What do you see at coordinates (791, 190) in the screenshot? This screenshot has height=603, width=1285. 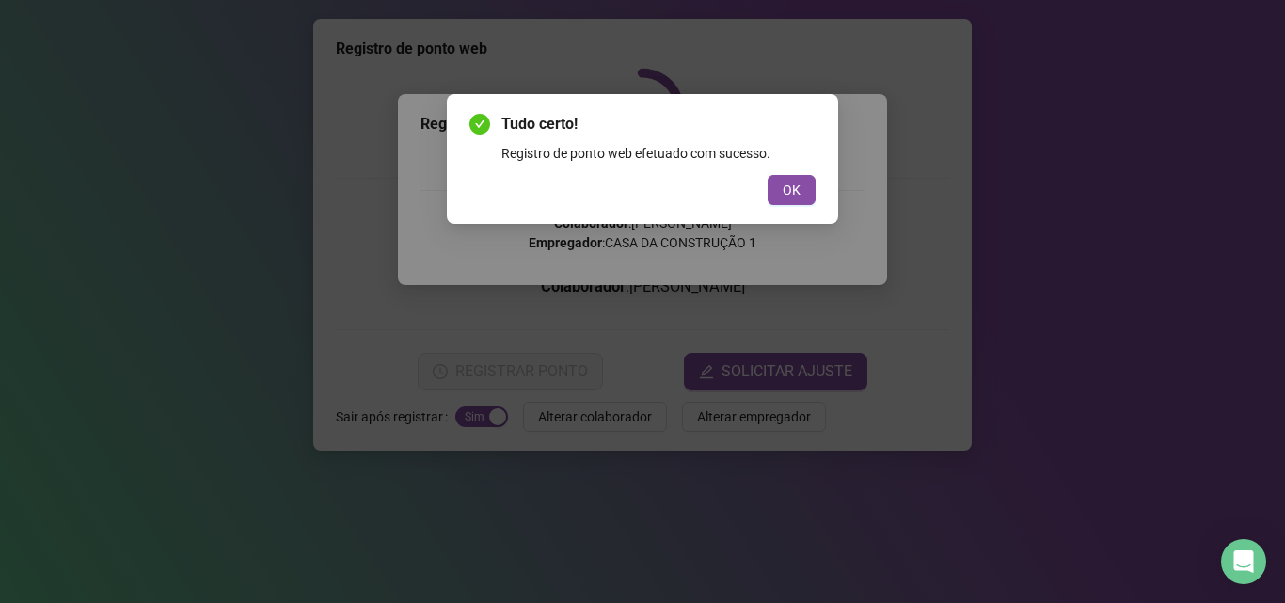 I see `button: OK` at bounding box center [791, 190].